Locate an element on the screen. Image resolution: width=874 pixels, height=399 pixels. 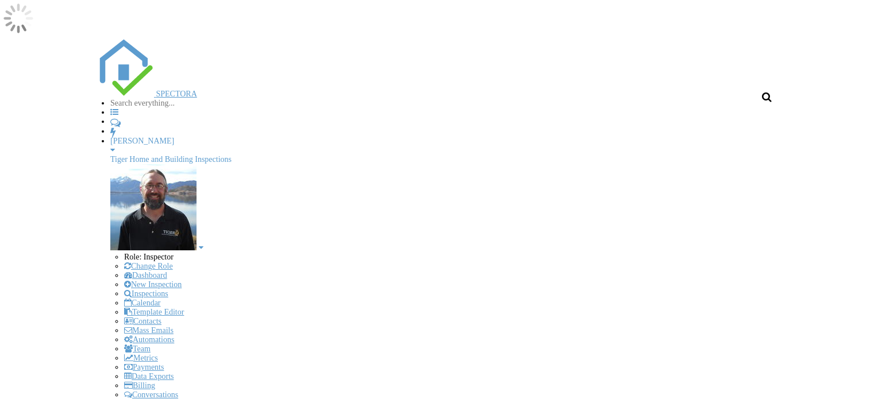
a: Payments is located at coordinates (144, 367).